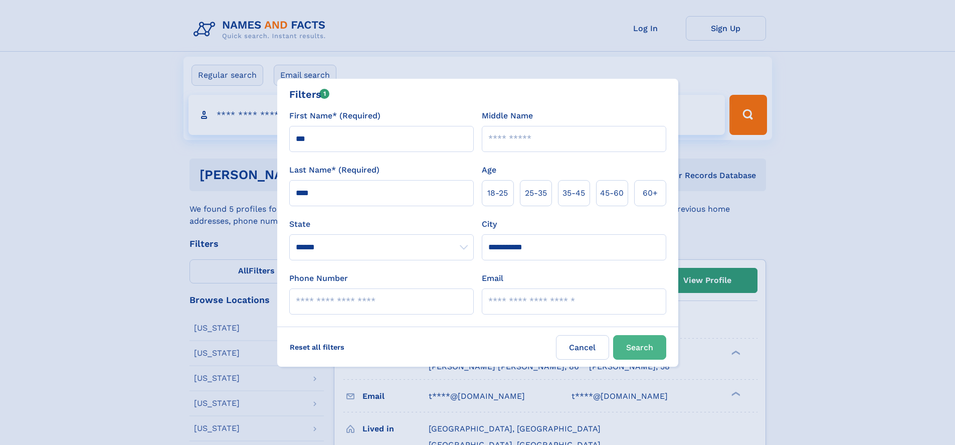 Image resolution: width=955 pixels, height=445 pixels. Describe the element at coordinates (335, 170) in the screenshot. I see `label: Last Name* (Required)` at that location.